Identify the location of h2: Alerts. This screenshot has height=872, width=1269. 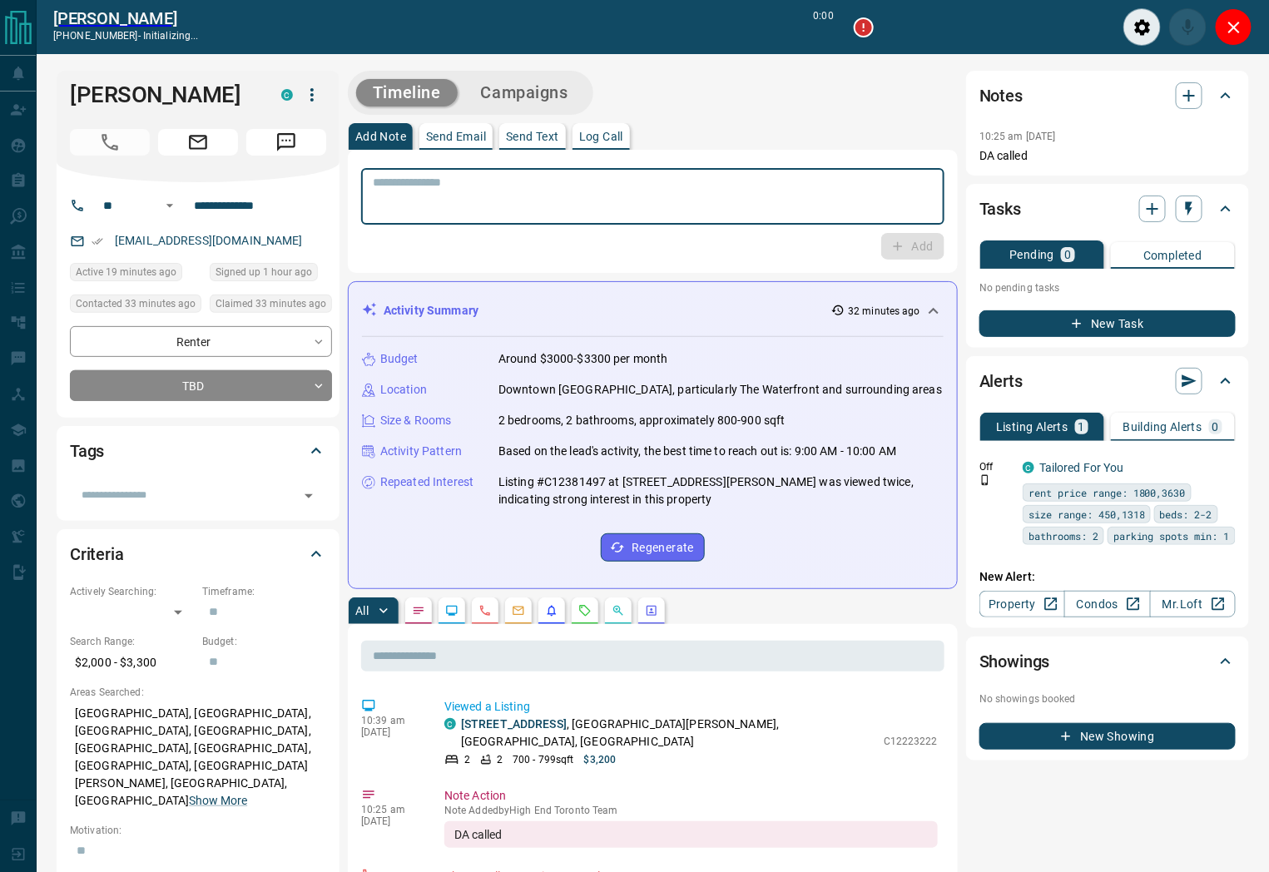
(1001, 381).